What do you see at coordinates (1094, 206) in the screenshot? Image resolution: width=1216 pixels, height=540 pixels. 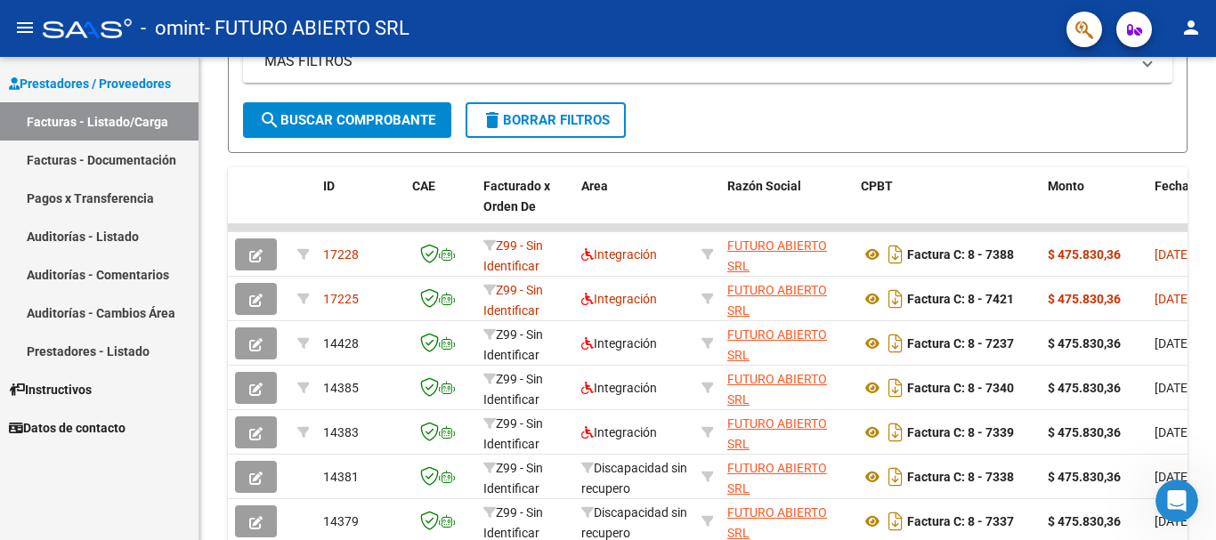 I see `datatable-header-cell: Monto` at bounding box center [1094, 206].